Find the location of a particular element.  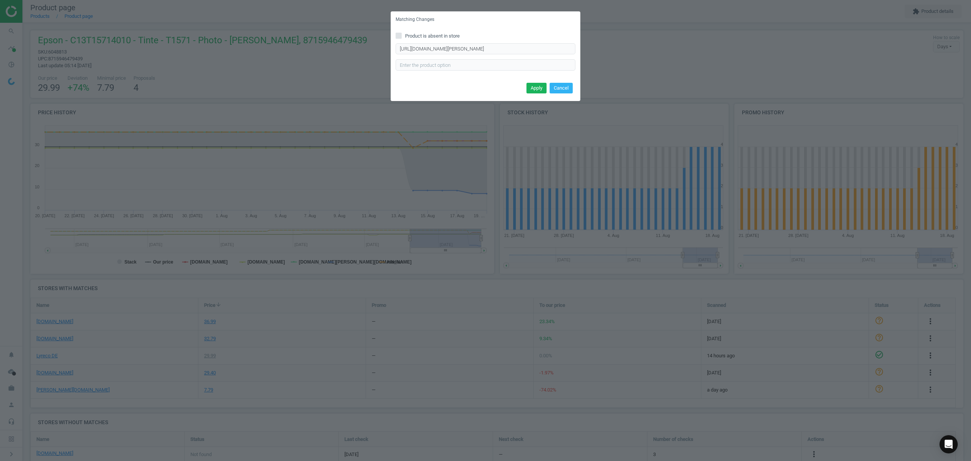

input: Enter correct product URL is located at coordinates (486, 49).